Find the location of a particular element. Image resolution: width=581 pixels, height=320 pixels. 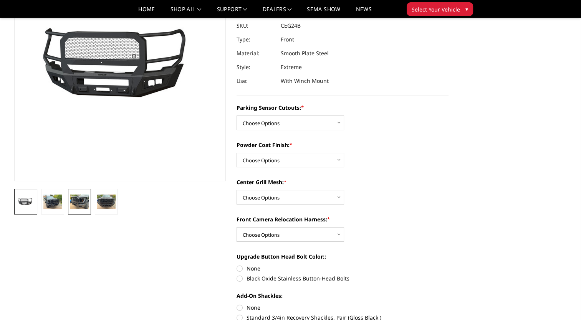

dt: Style: is located at coordinates (256, 67).